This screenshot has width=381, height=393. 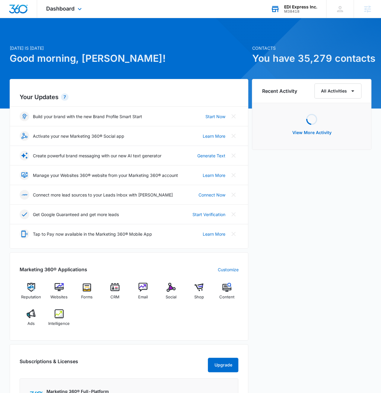 What do you see at coordinates (301, 7) in the screenshot?
I see `div: account name` at bounding box center [301, 7].